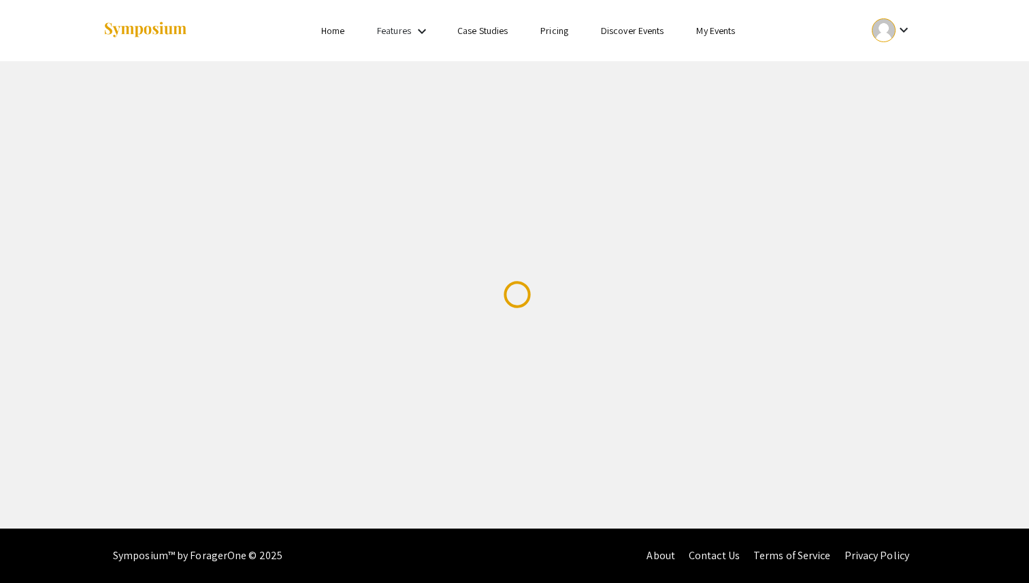 This screenshot has height=583, width=1029. What do you see at coordinates (792, 555) in the screenshot?
I see `a: Terms of Service` at bounding box center [792, 555].